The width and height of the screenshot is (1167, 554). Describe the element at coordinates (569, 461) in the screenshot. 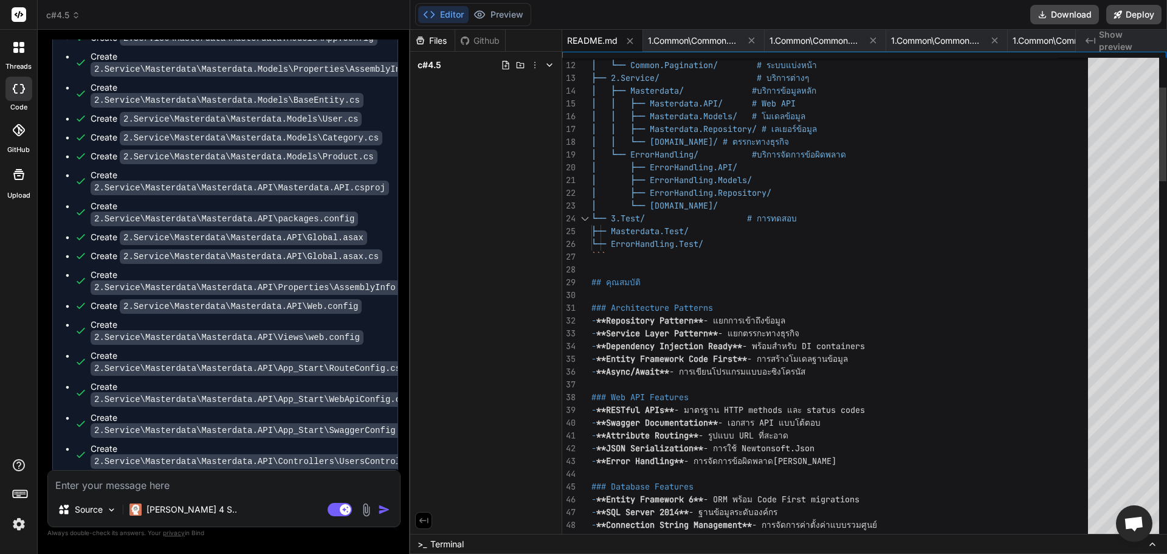

I see `div: 43` at that location.